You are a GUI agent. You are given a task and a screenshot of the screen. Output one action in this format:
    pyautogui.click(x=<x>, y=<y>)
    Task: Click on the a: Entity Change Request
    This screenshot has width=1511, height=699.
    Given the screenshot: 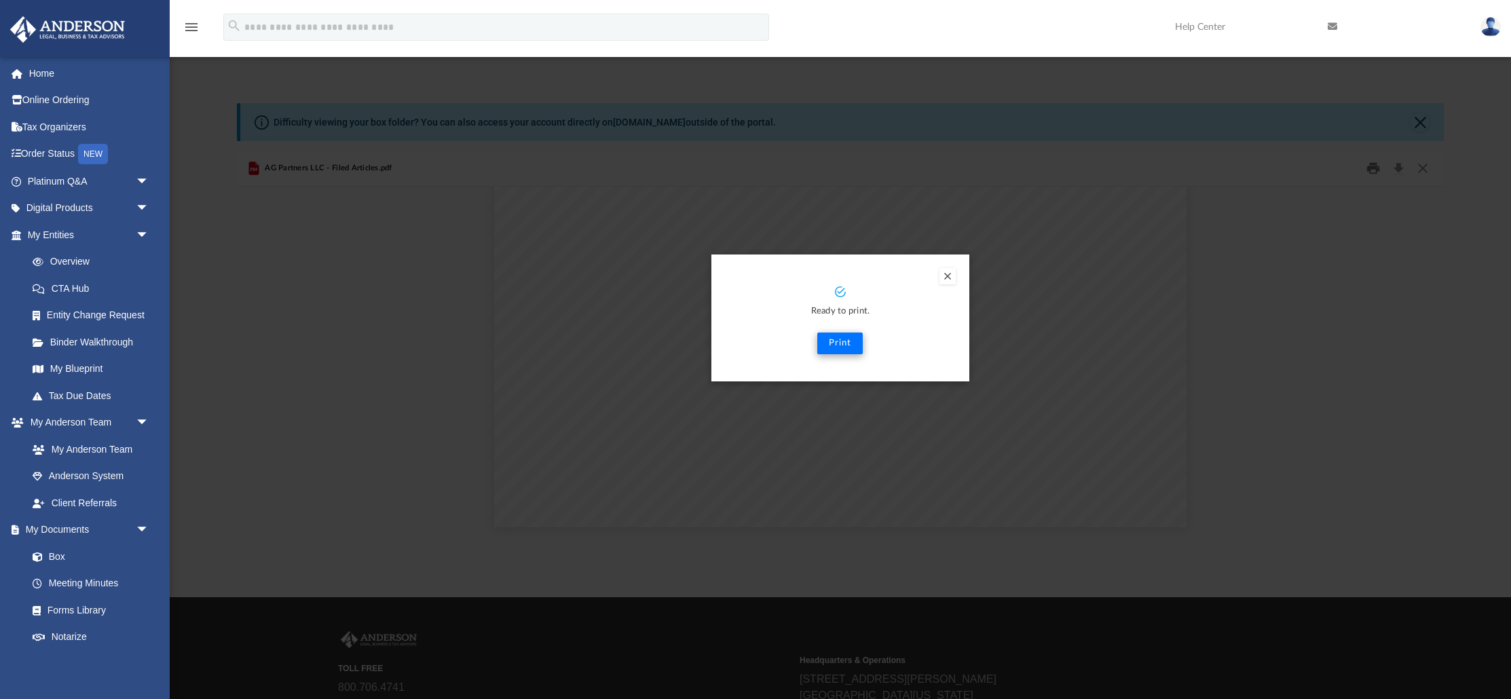 What is the action you would take?
    pyautogui.click(x=94, y=316)
    